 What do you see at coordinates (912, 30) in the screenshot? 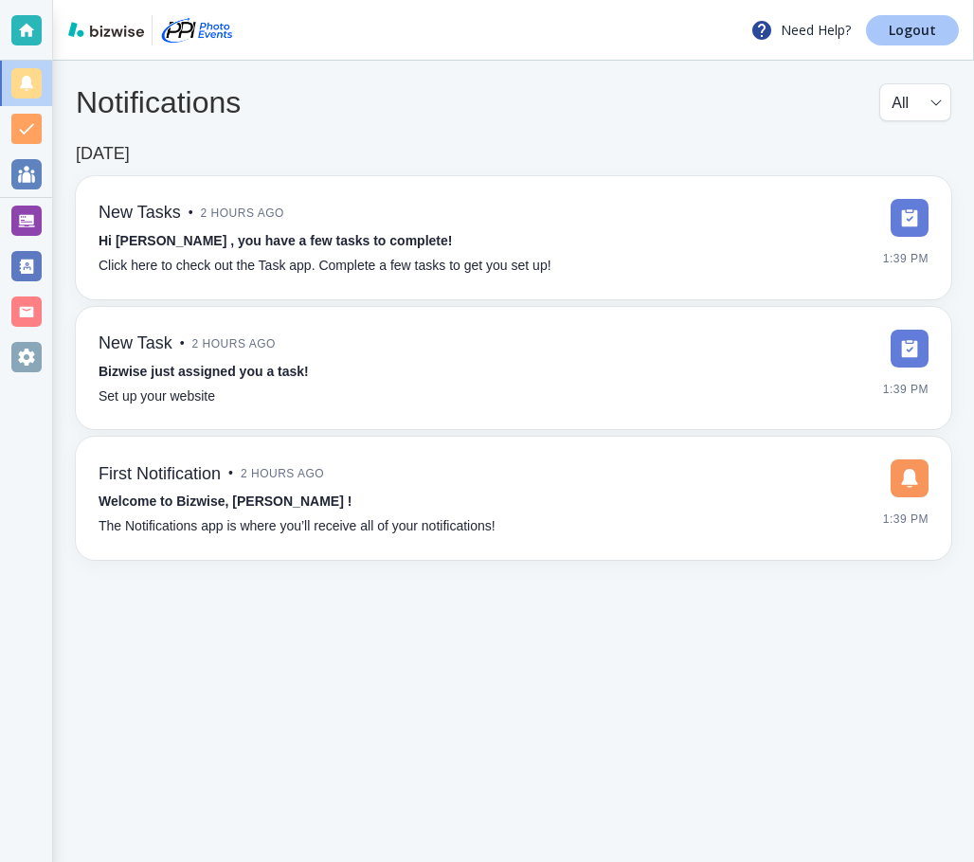
I see `p: Logout` at bounding box center [912, 30].